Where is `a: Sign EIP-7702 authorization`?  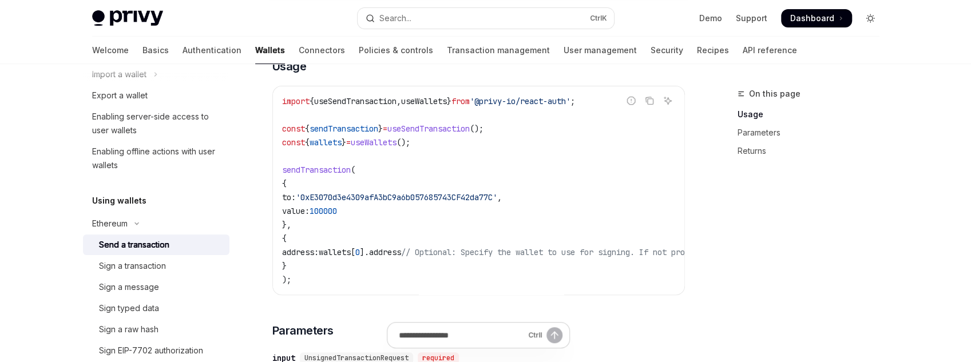
a: Sign EIP-7702 authorization is located at coordinates (156, 351).